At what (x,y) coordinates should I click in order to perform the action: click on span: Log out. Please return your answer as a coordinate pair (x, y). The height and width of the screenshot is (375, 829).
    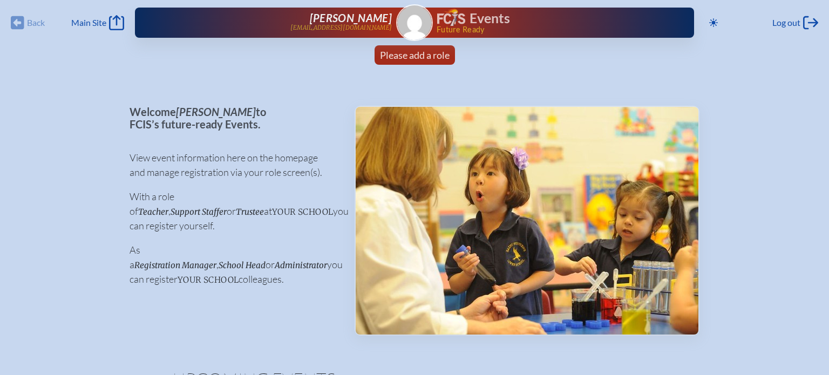
    Looking at the image, I should click on (787, 23).